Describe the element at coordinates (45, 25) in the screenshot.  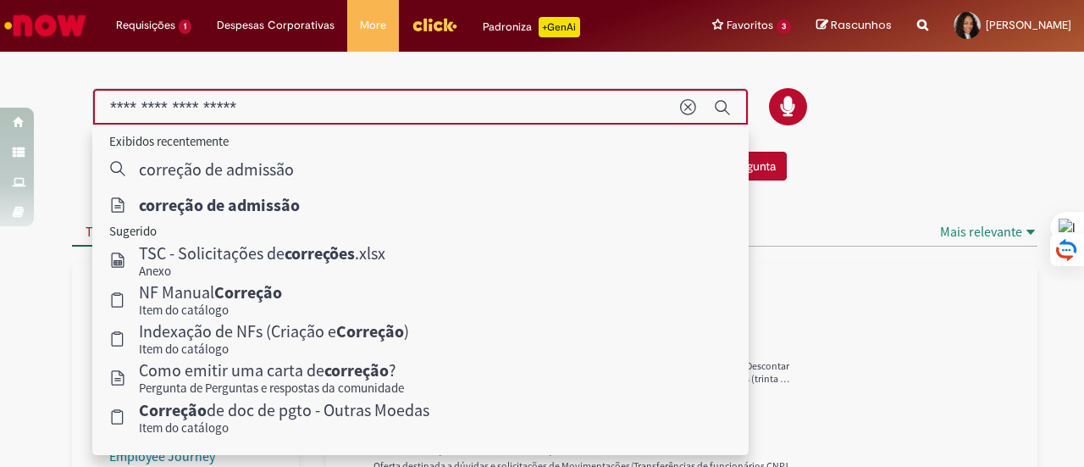
I see `img: ServiceNow` at that location.